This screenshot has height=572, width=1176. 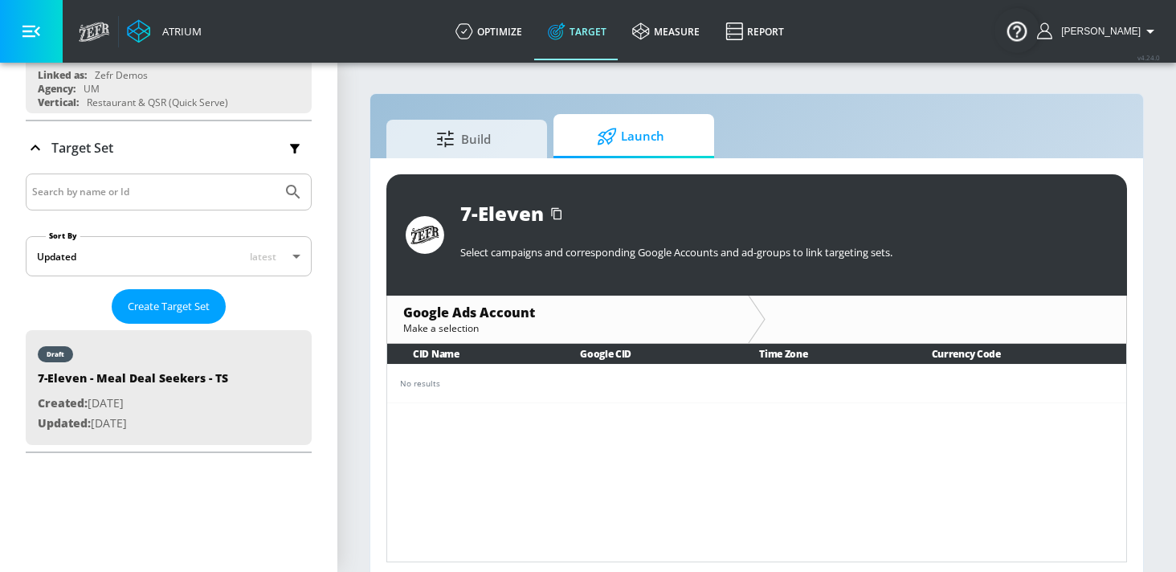 What do you see at coordinates (153, 192) in the screenshot?
I see `input: Search by name or Id` at bounding box center [153, 192].